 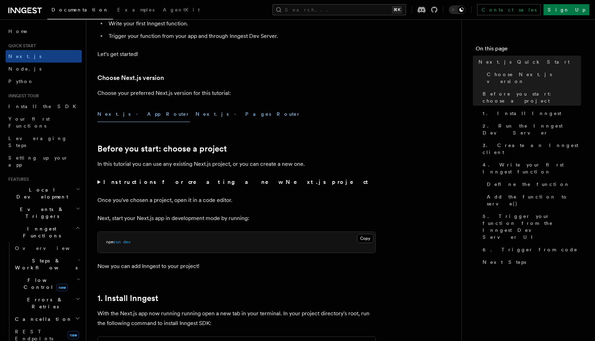 I want to click on span: 3. Create an Inngest client, so click(x=531, y=149).